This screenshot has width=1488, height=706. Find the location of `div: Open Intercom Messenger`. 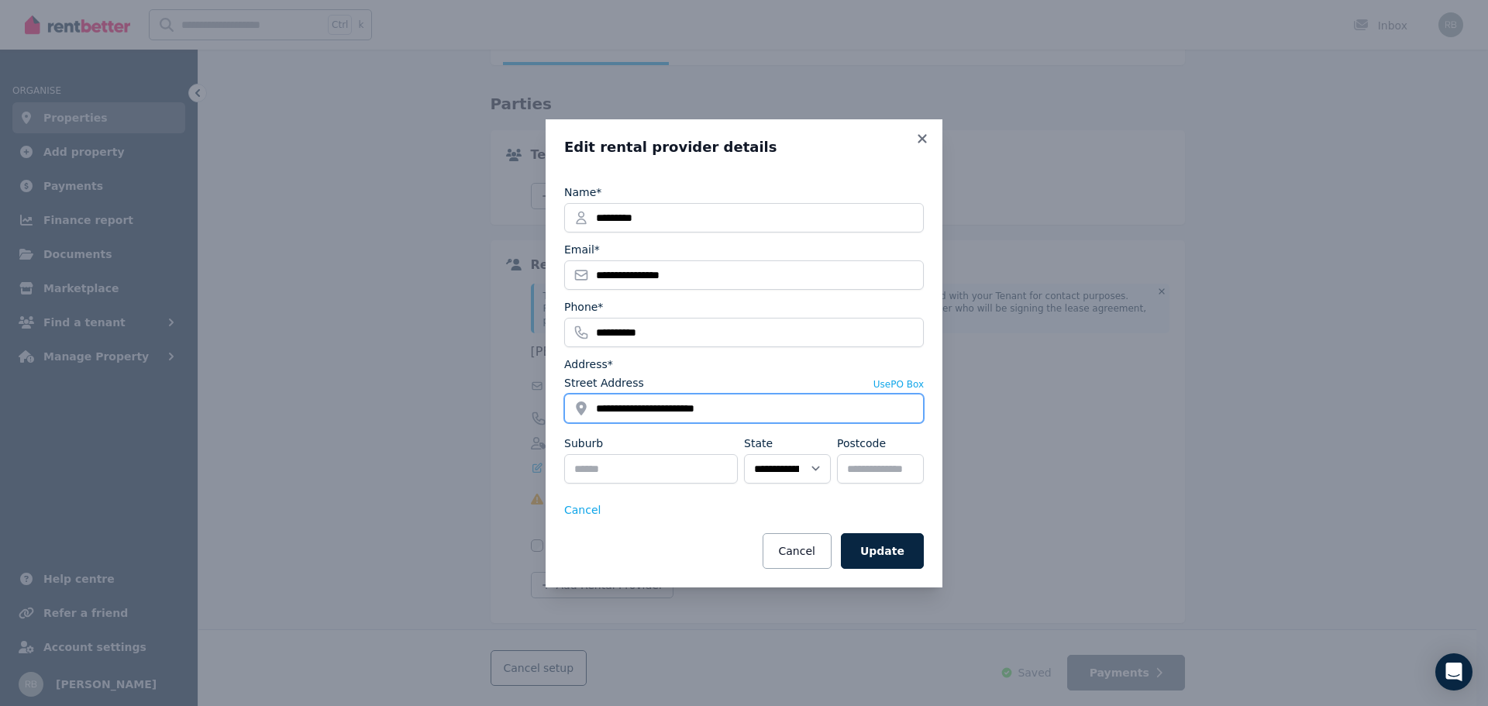

div: Open Intercom Messenger is located at coordinates (1454, 672).